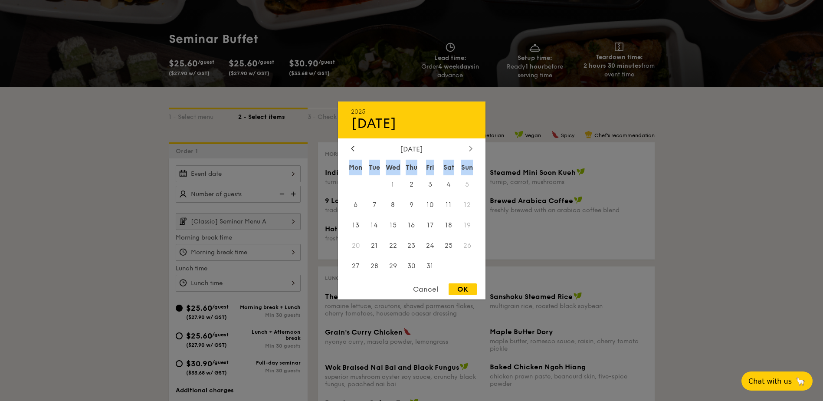 This screenshot has width=823, height=401. Describe the element at coordinates (430, 168) in the screenshot. I see `div: Fri` at that location.